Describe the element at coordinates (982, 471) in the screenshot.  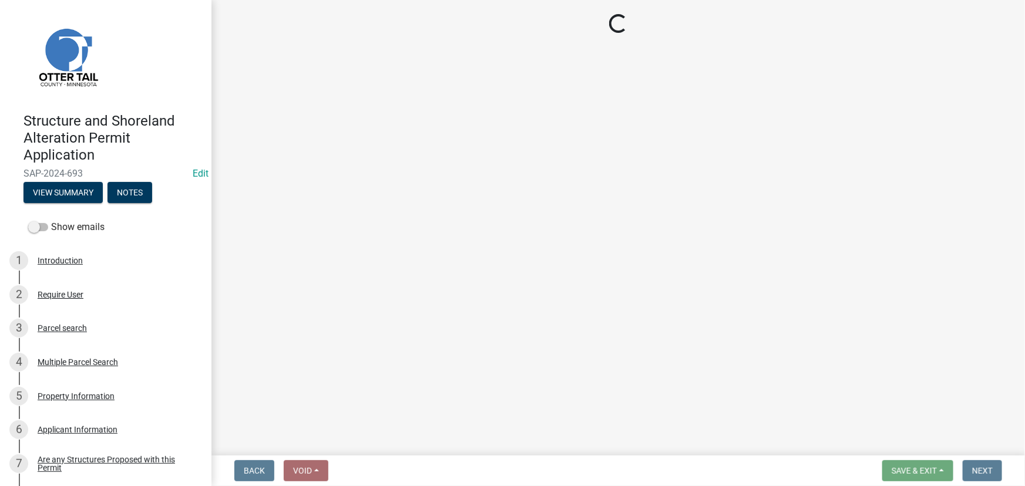
I see `span: Next` at that location.